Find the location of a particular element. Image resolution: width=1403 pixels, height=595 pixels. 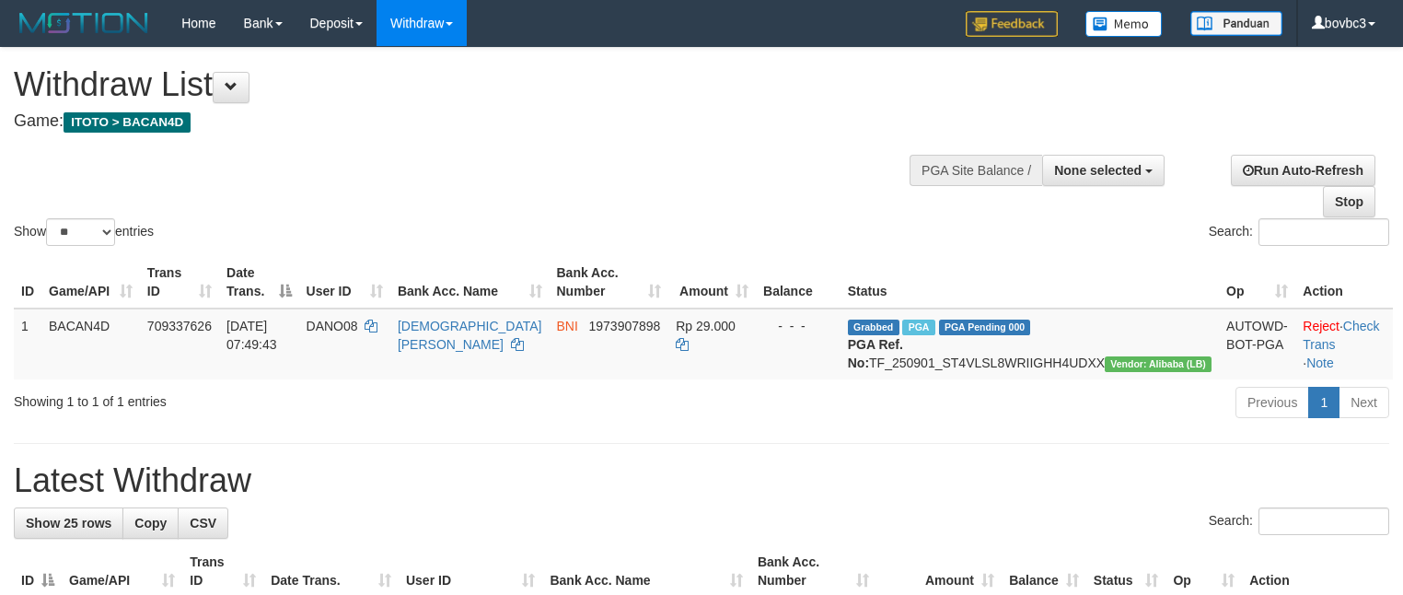

div: PGA Site Balance / is located at coordinates (976, 170).